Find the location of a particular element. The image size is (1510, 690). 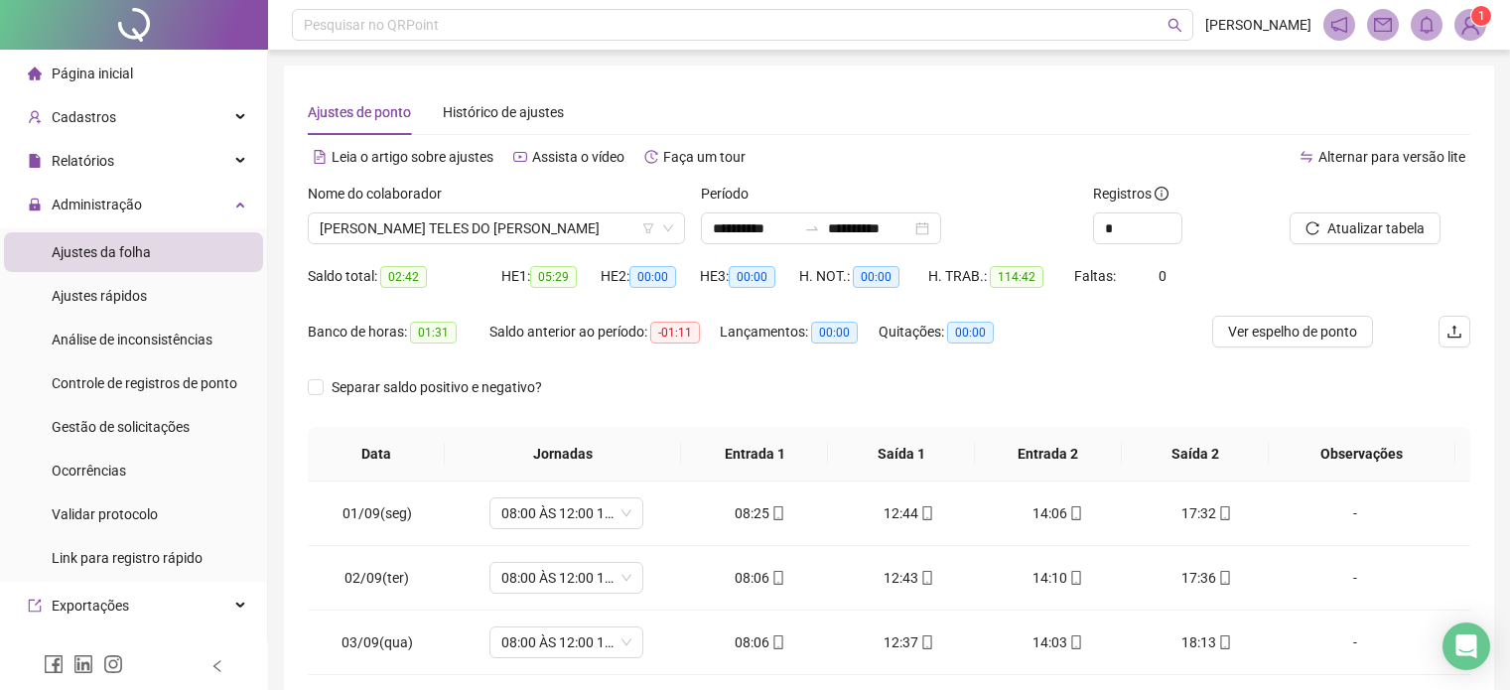

span: swap is located at coordinates (1306, 157).